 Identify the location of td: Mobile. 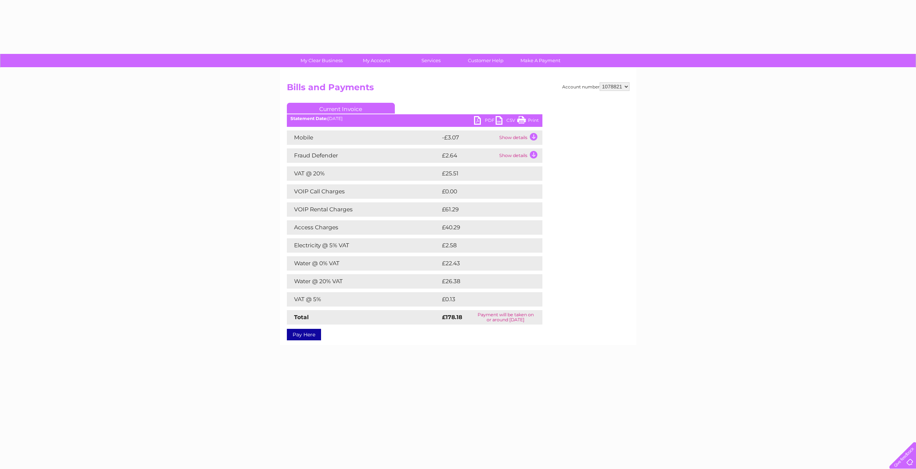
(363, 138).